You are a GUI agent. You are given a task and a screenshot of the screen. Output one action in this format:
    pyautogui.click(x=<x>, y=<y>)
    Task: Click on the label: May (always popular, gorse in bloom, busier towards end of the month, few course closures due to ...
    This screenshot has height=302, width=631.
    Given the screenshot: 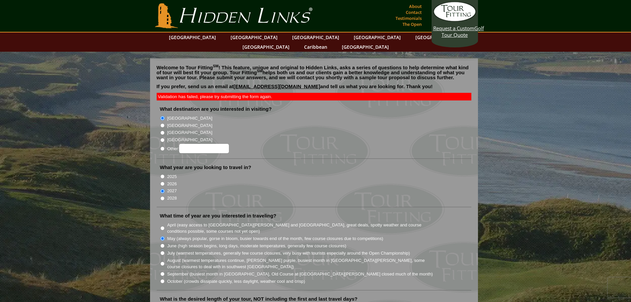 What is the action you would take?
    pyautogui.click(x=275, y=238)
    